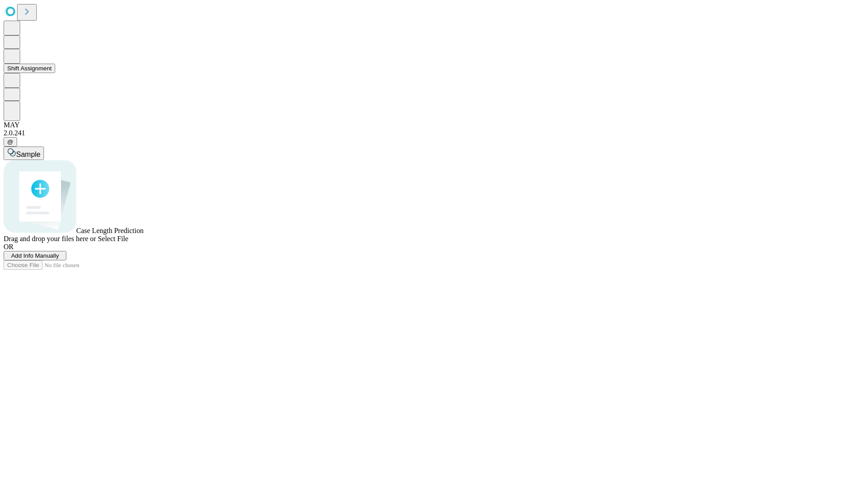 Image resolution: width=861 pixels, height=484 pixels. Describe the element at coordinates (35, 256) in the screenshot. I see `span: Add Info Manually` at that location.